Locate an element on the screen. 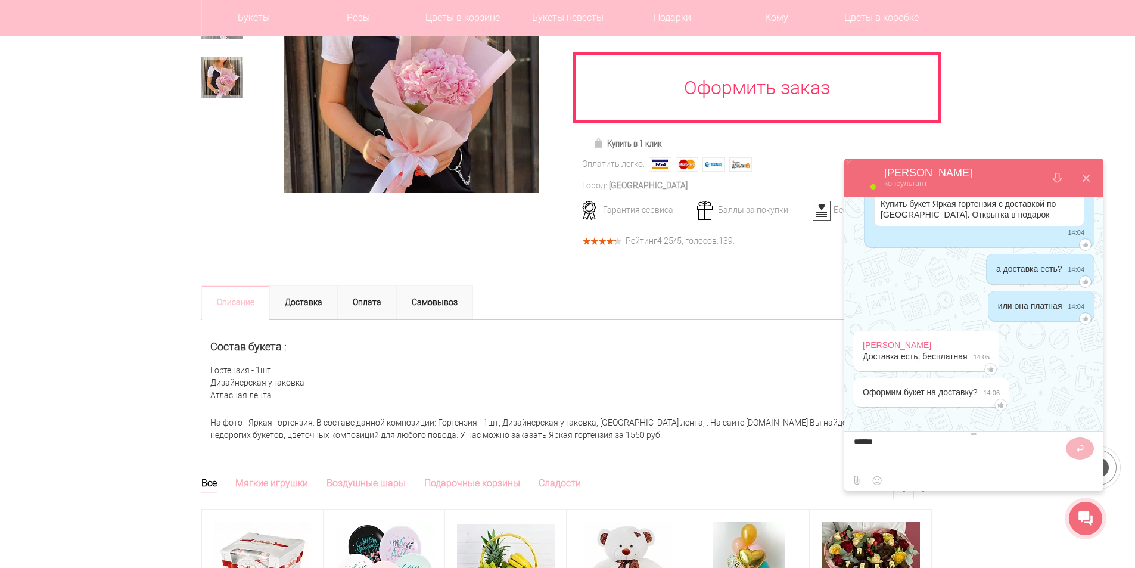 The image size is (1135, 568). img: Купить в 1 клик is located at coordinates (600, 143).